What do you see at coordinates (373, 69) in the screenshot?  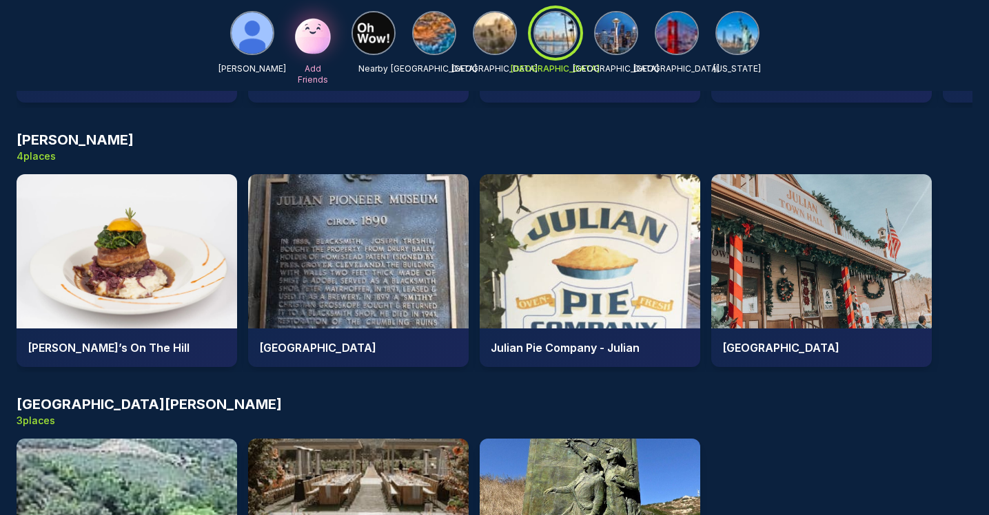 I see `p: Nearby` at bounding box center [373, 69].